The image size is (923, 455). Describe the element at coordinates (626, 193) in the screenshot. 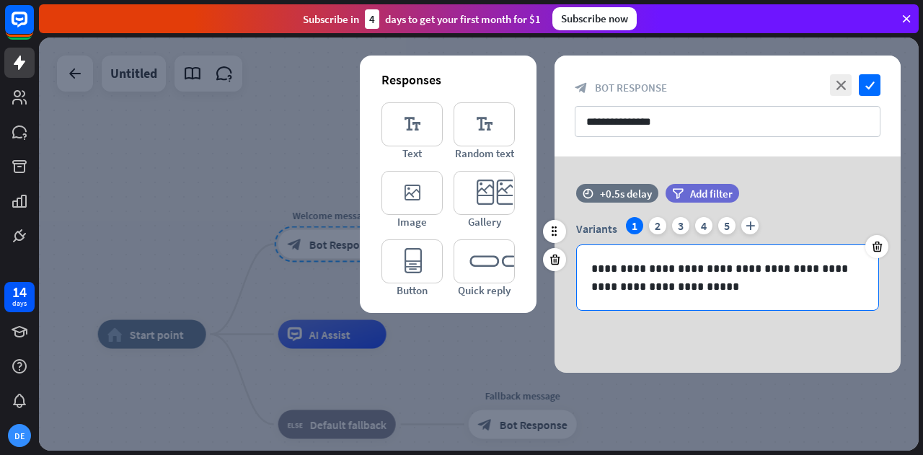

I see `div: +0.5s delay` at that location.